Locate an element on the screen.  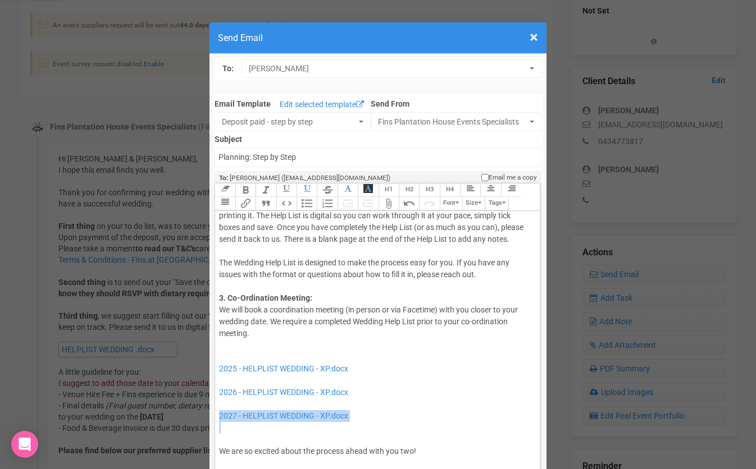
button: Bold is located at coordinates (245, 190).